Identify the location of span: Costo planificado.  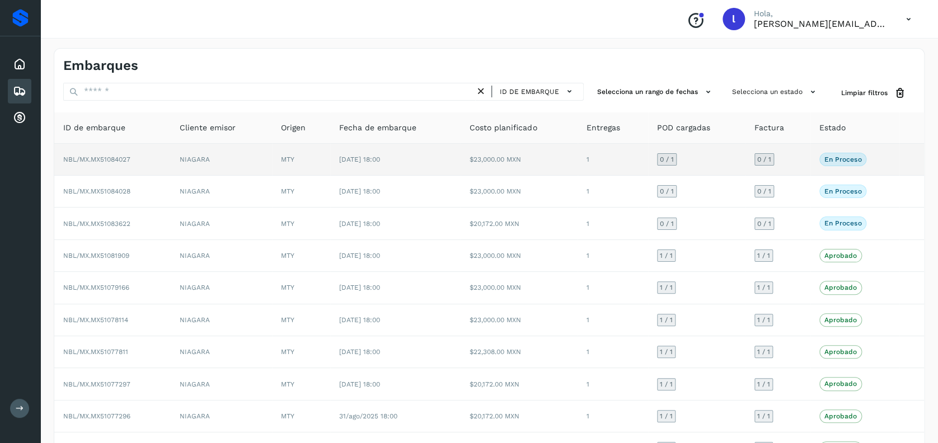
(503, 128).